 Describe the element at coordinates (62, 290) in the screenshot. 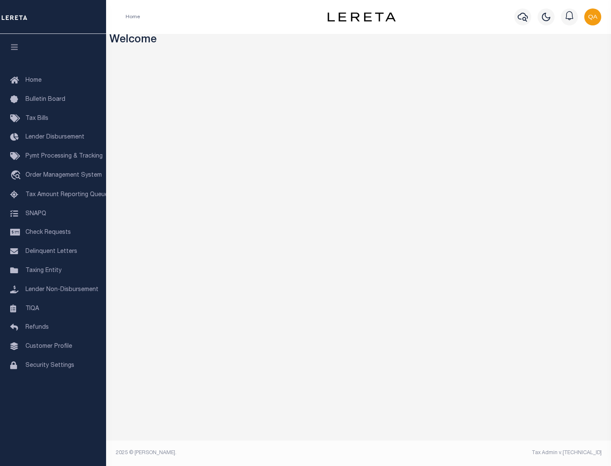

I see `span: Lender Non-Disbursement` at that location.